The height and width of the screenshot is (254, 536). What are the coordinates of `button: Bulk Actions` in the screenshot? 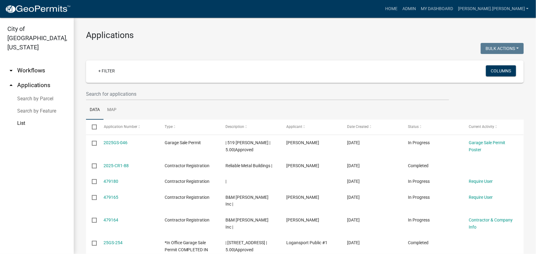 It's located at (502, 49).